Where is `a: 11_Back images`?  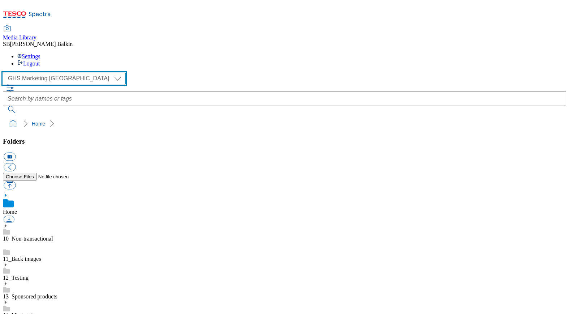 a: 11_Back images is located at coordinates (22, 258).